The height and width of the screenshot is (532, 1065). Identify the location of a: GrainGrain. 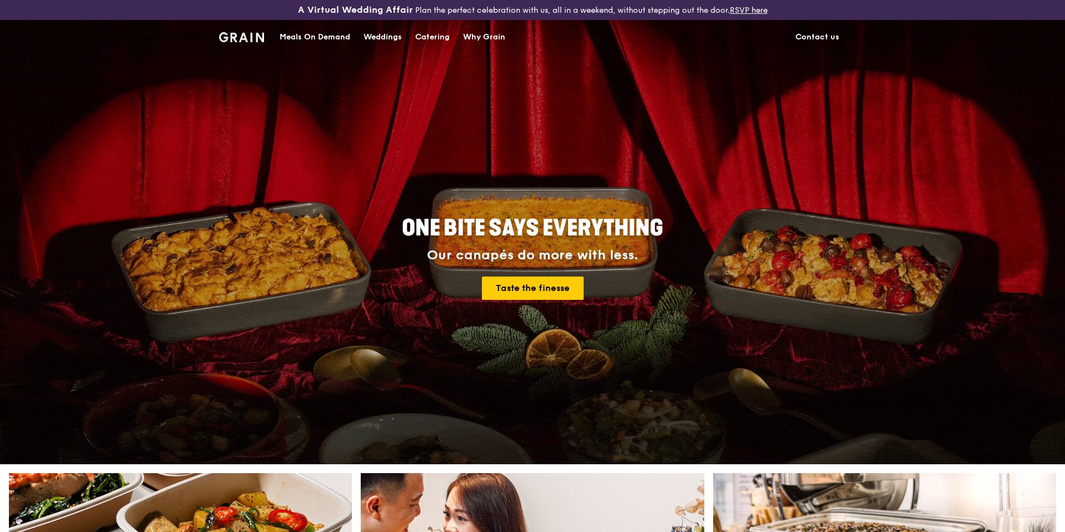
(241, 36).